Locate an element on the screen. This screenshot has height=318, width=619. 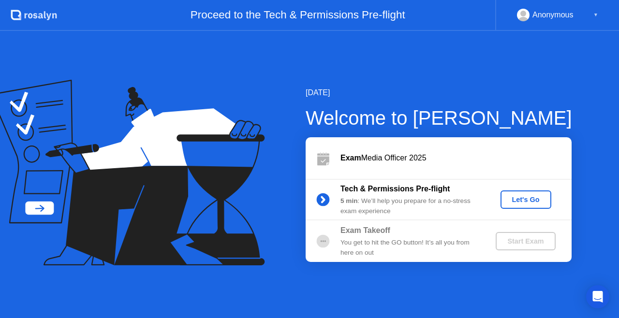
b: Exam is located at coordinates (351, 158).